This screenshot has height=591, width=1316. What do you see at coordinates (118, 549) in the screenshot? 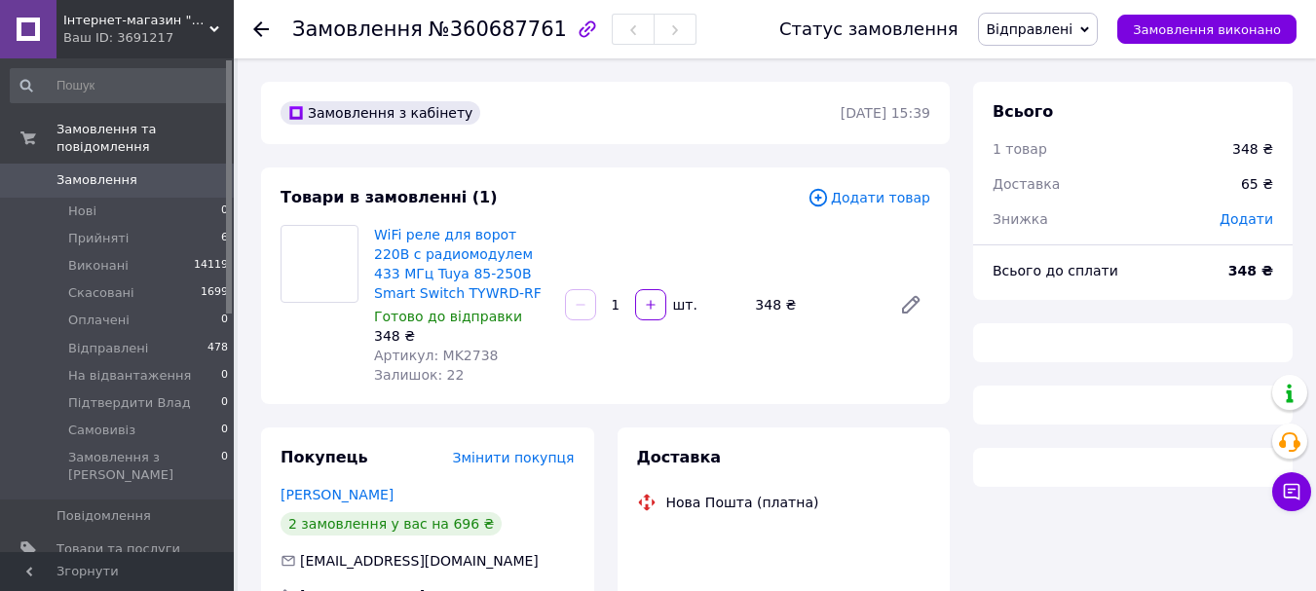
I see `span: Товари та послуги` at bounding box center [118, 549].